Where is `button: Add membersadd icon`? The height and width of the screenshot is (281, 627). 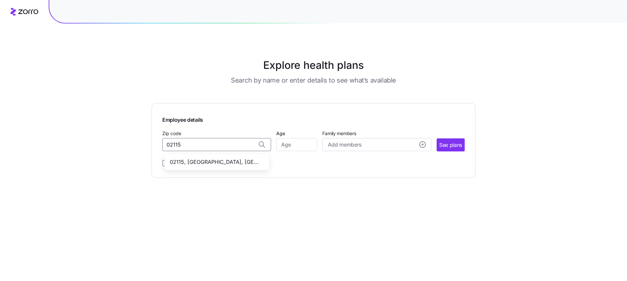
button: Add membersadd icon is located at coordinates (377, 145).